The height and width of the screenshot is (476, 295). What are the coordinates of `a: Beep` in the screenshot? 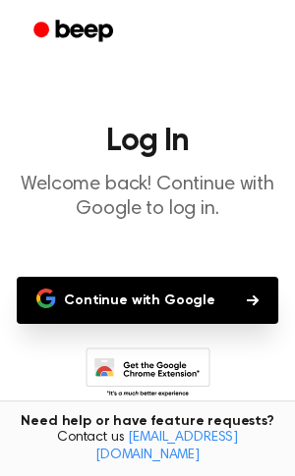 It's located at (75, 31).